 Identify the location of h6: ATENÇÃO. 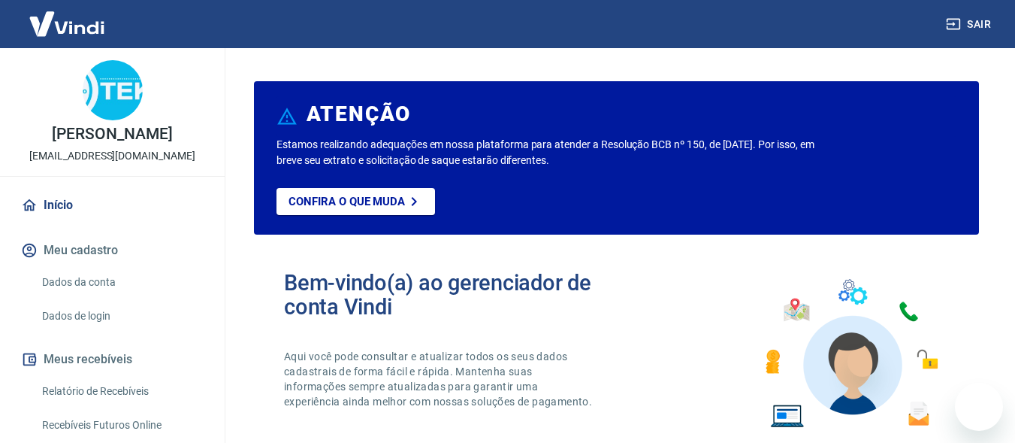
(358, 114).